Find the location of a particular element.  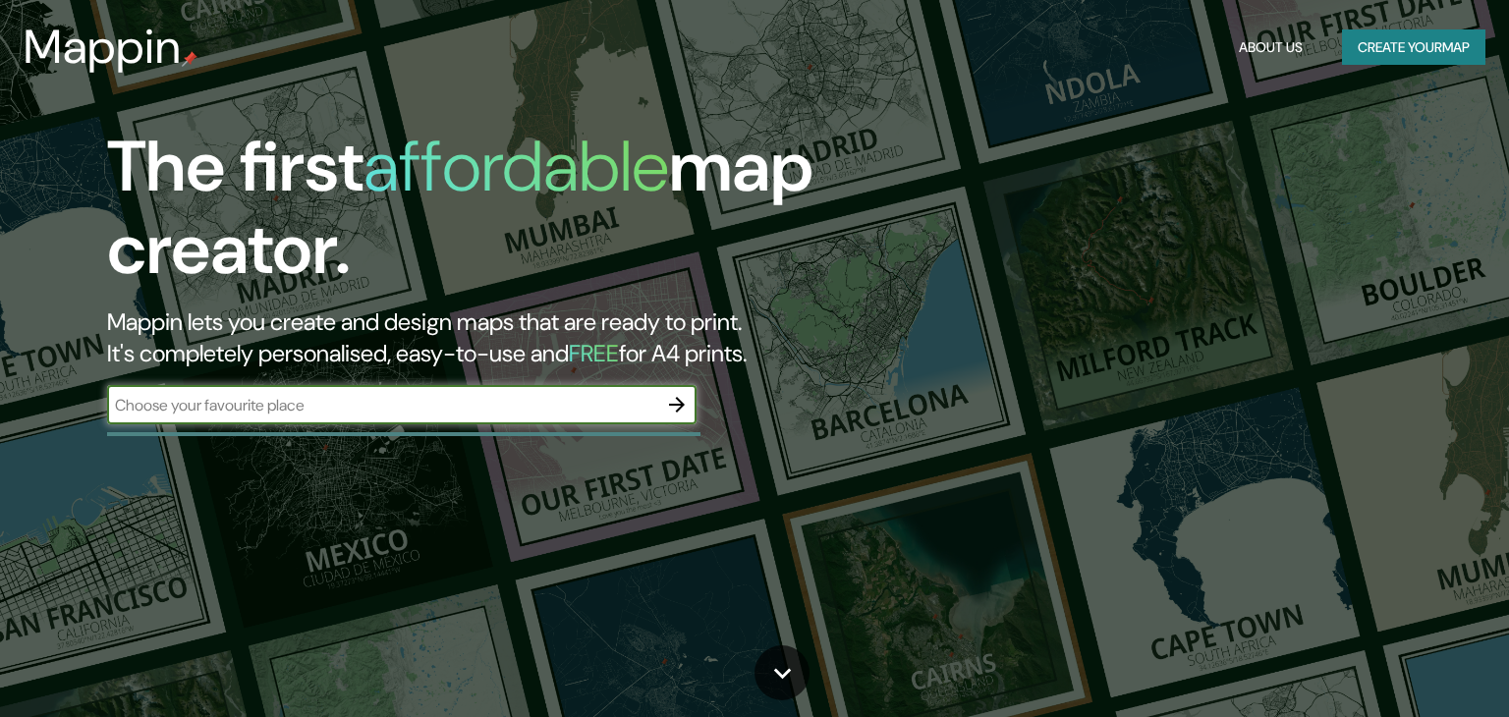

h2: Mappin lets you create and design maps that are ready to print. It's completely personalised, eas... is located at coordinates (484, 338).